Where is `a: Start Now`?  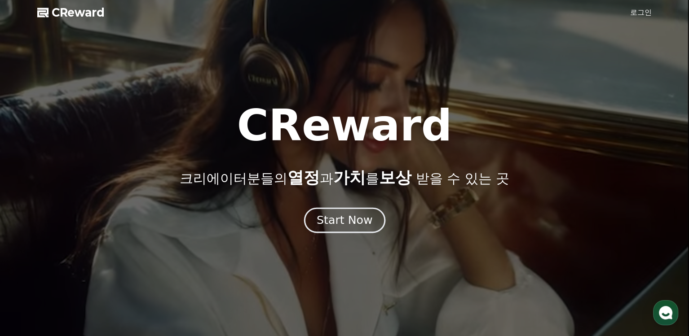
a: Start Now is located at coordinates (344, 221).